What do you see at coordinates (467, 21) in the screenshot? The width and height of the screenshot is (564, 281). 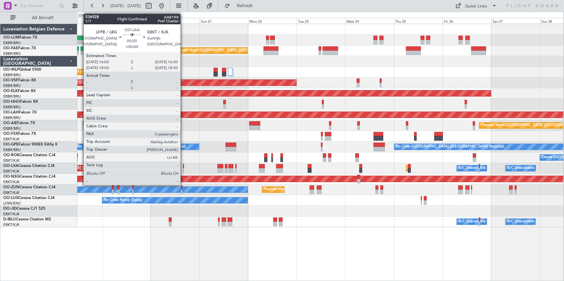 I see `div: Fri 26` at bounding box center [467, 21].